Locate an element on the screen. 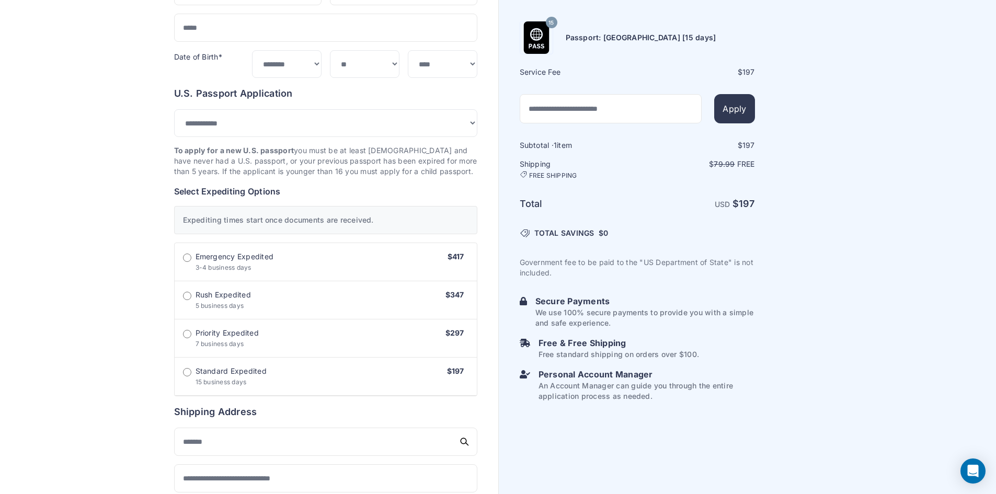  strong: To apply for a new U.S. passport is located at coordinates (234, 150).